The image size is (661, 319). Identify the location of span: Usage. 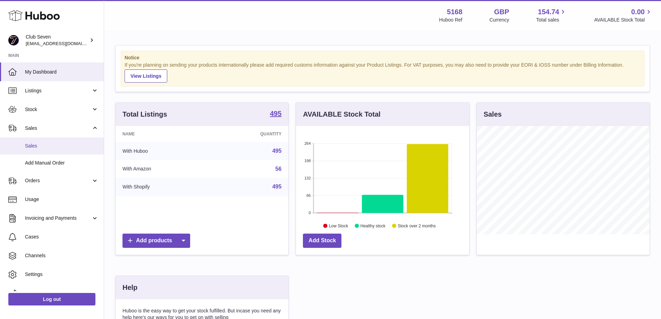
(62, 199).